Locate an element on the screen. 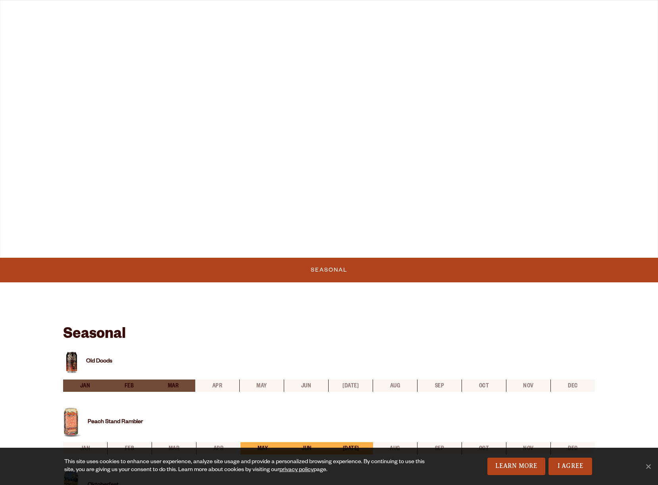  a: Impact is located at coordinates (485, 14).